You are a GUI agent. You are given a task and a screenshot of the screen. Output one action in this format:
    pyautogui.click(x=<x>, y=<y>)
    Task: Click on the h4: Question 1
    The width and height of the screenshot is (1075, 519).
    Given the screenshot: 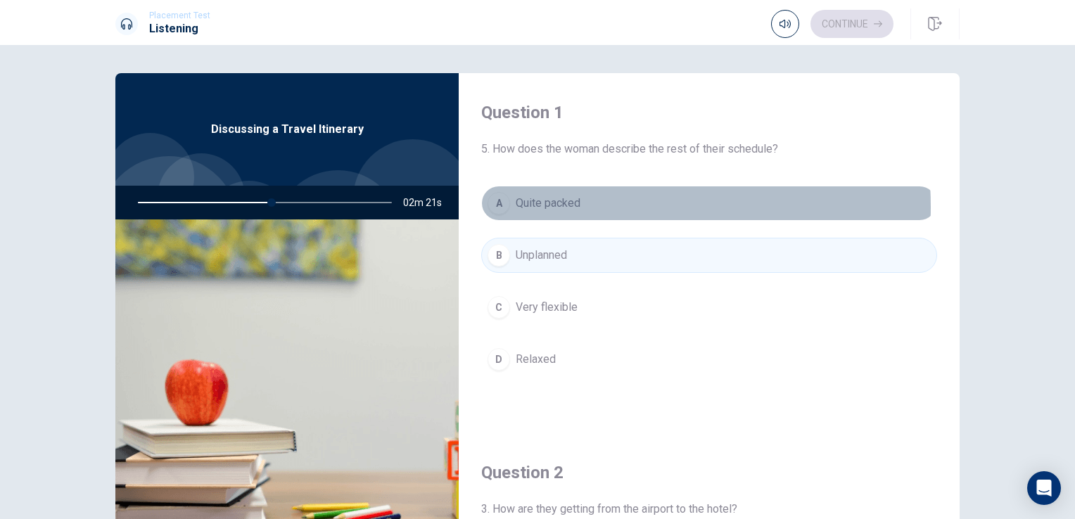 What is the action you would take?
    pyautogui.click(x=709, y=113)
    